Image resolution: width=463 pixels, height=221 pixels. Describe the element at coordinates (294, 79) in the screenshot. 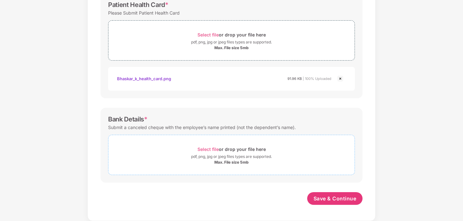

I see `span: 91.96 KB` at that location.